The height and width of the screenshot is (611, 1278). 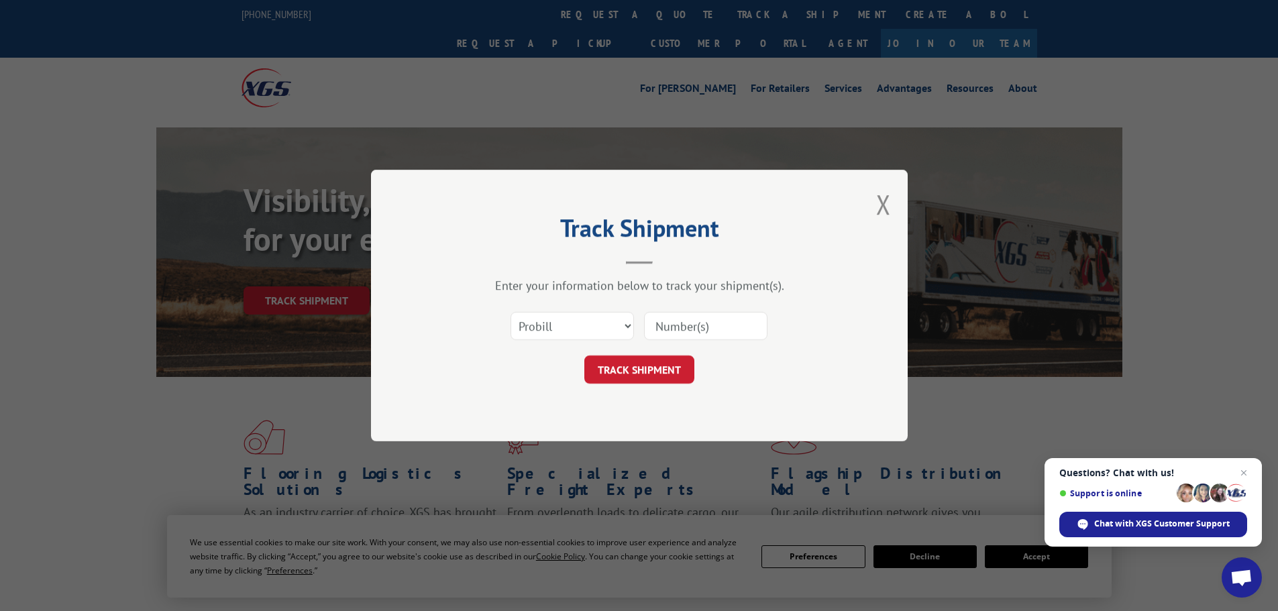 I want to click on button: Close modal, so click(x=884, y=204).